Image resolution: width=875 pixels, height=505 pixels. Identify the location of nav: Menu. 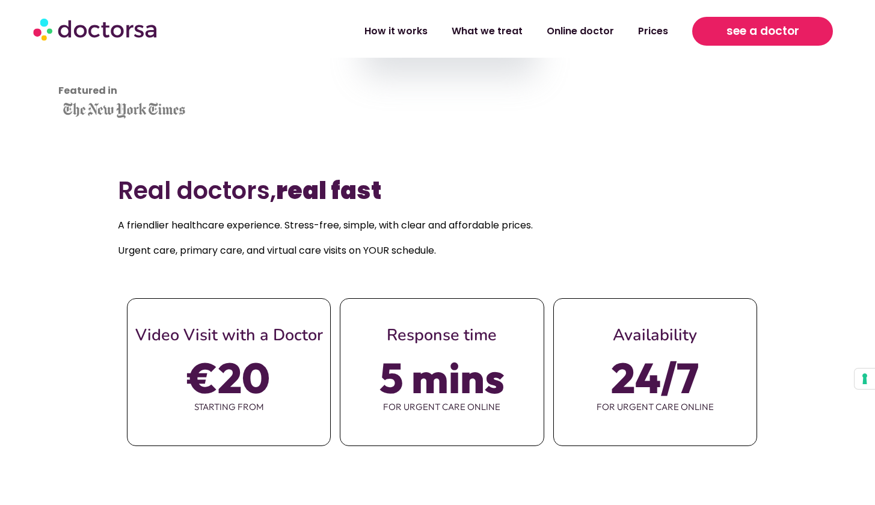
(456, 31).